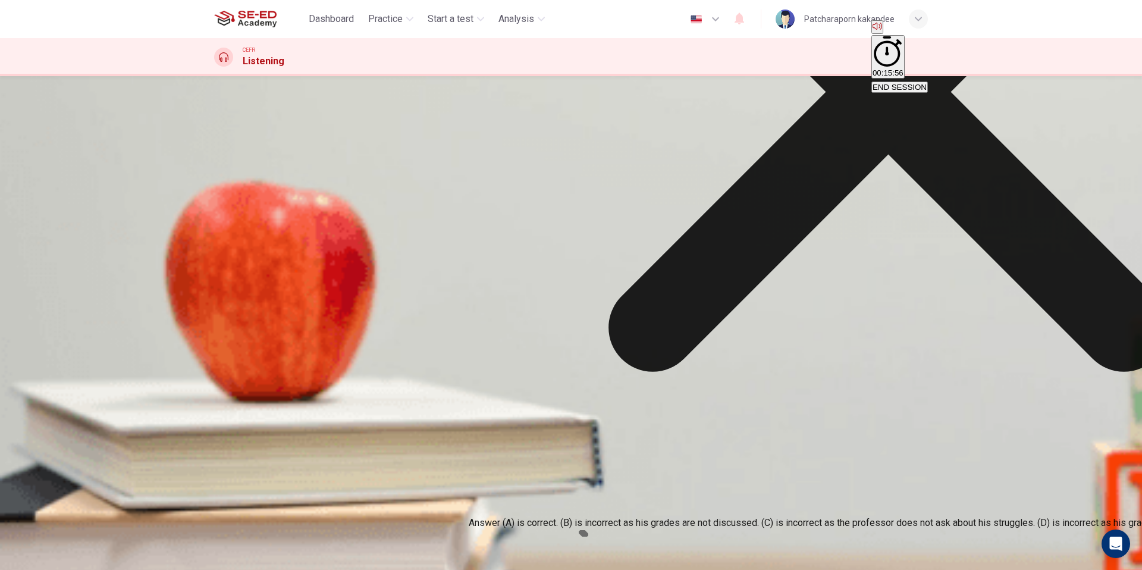 The height and width of the screenshot is (570, 1142). What do you see at coordinates (245, 19) in the screenshot?
I see `img: SE-ED Academy logo` at bounding box center [245, 19].